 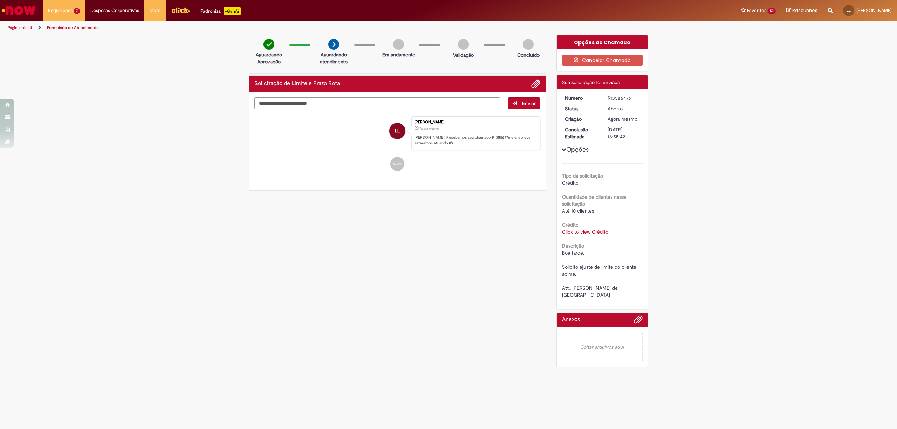 I want to click on dt: Criação, so click(x=581, y=119).